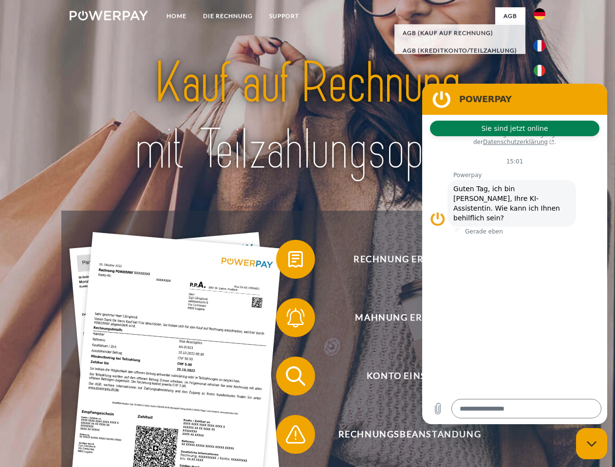 The width and height of the screenshot is (615, 467). I want to click on button: Rechnung erhalten?, so click(403, 259).